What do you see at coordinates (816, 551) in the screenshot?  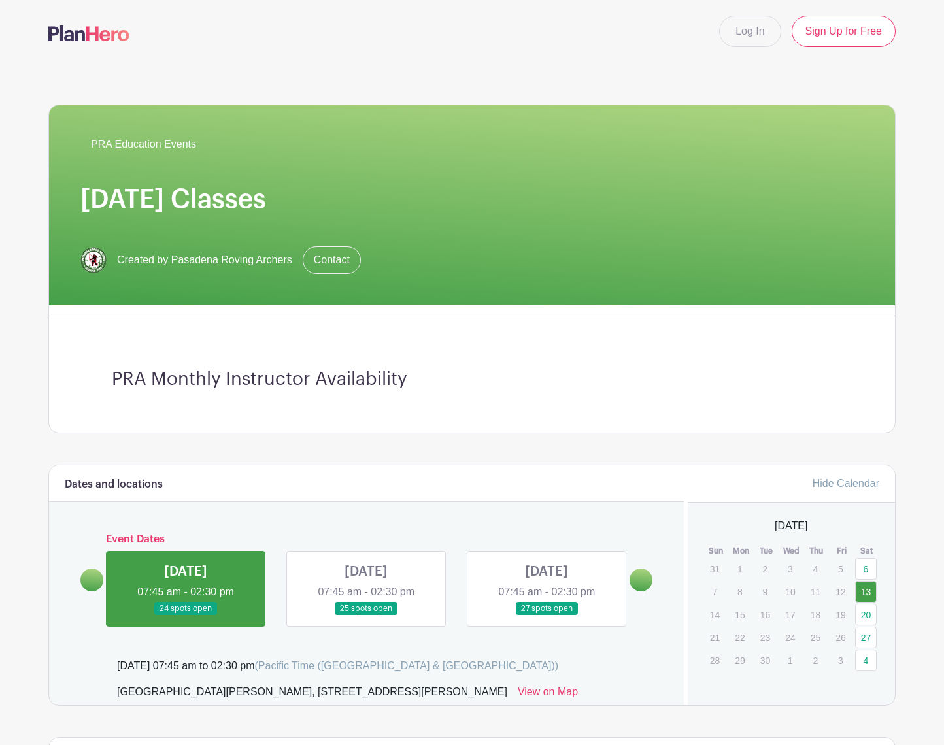 I see `th: Thu` at bounding box center [816, 551].